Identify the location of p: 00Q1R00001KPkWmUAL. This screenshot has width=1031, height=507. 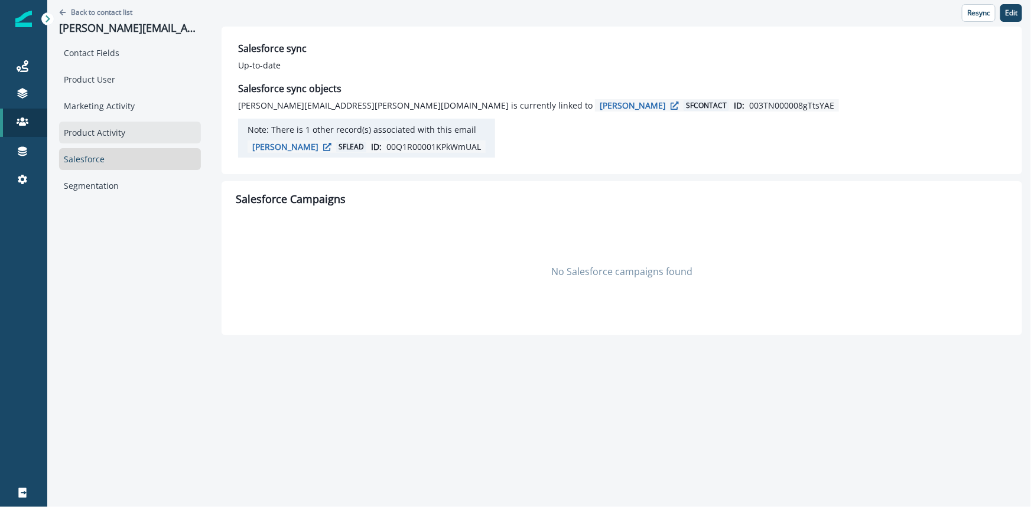
(434, 146).